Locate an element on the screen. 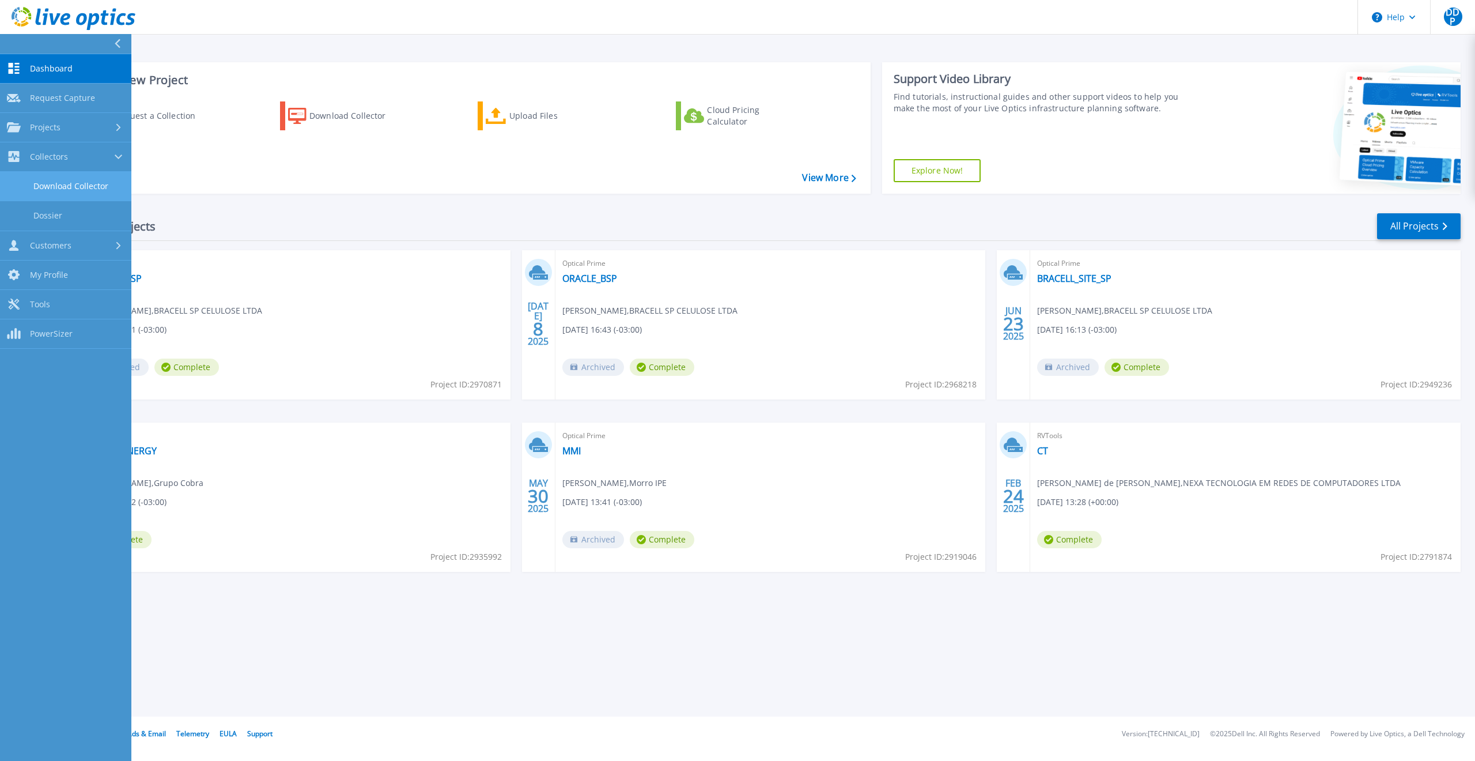 This screenshot has width=1475, height=761. span: Project ID: 2919046 is located at coordinates (941, 557).